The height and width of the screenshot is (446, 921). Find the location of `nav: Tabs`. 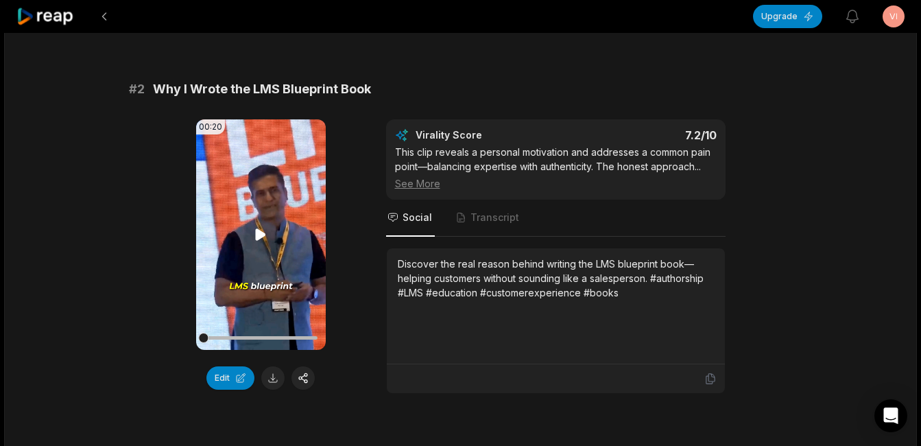

nav: Tabs is located at coordinates (555, 218).